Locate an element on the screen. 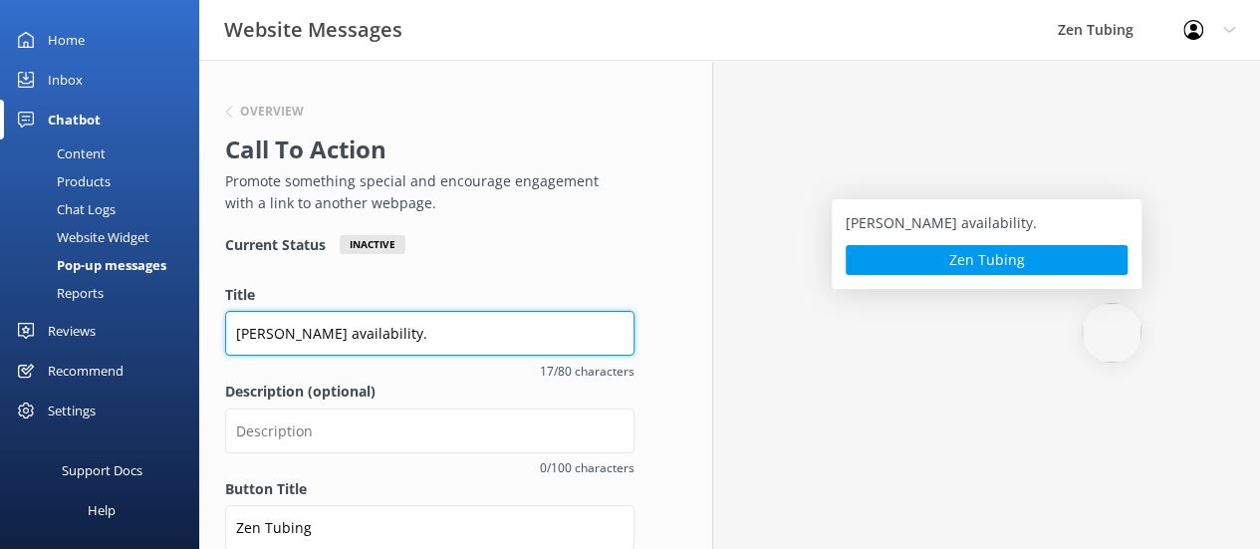 The width and height of the screenshot is (1260, 549). div: Reviews is located at coordinates (72, 331).